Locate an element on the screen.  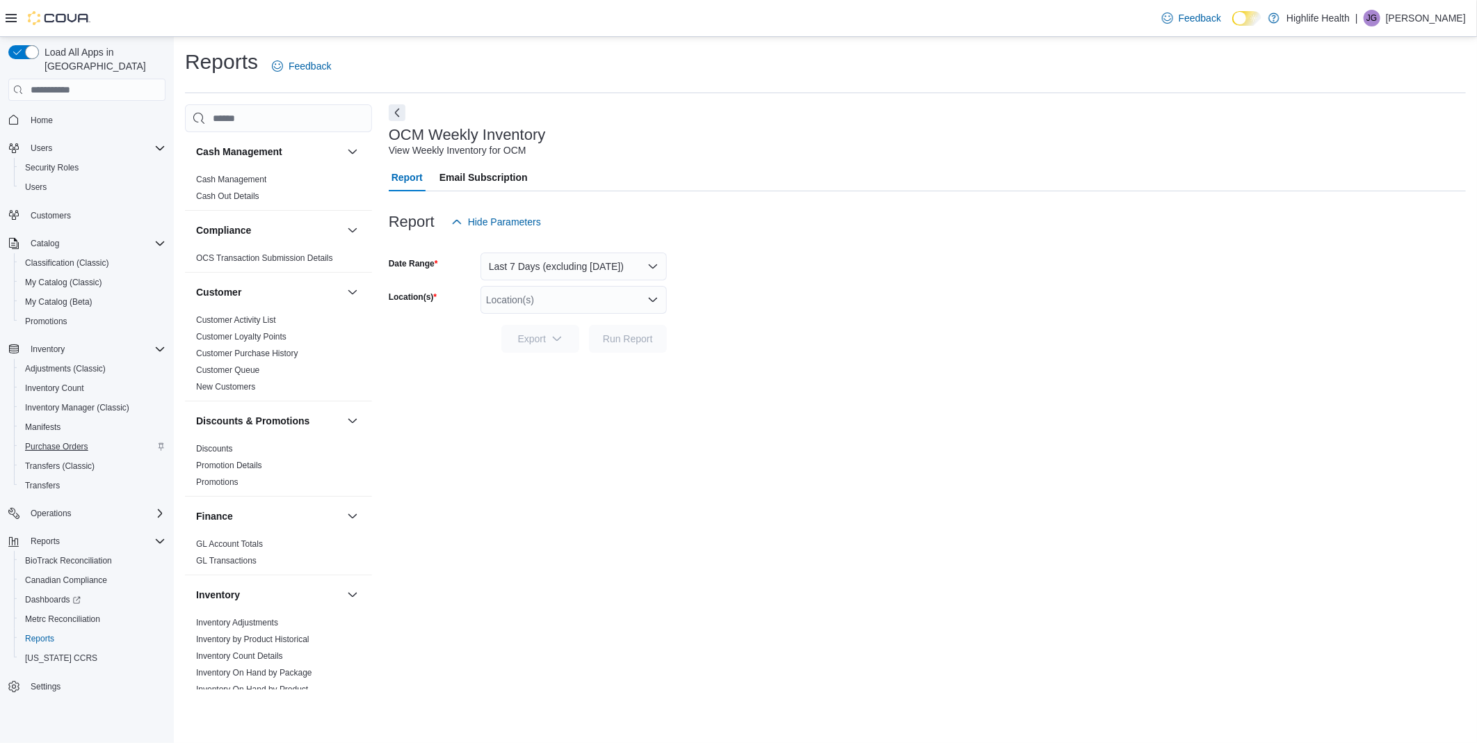
div: Finance is located at coordinates (278, 555).